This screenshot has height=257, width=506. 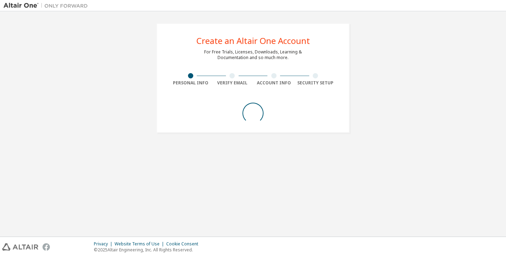 I want to click on div: Security Setup, so click(x=316, y=83).